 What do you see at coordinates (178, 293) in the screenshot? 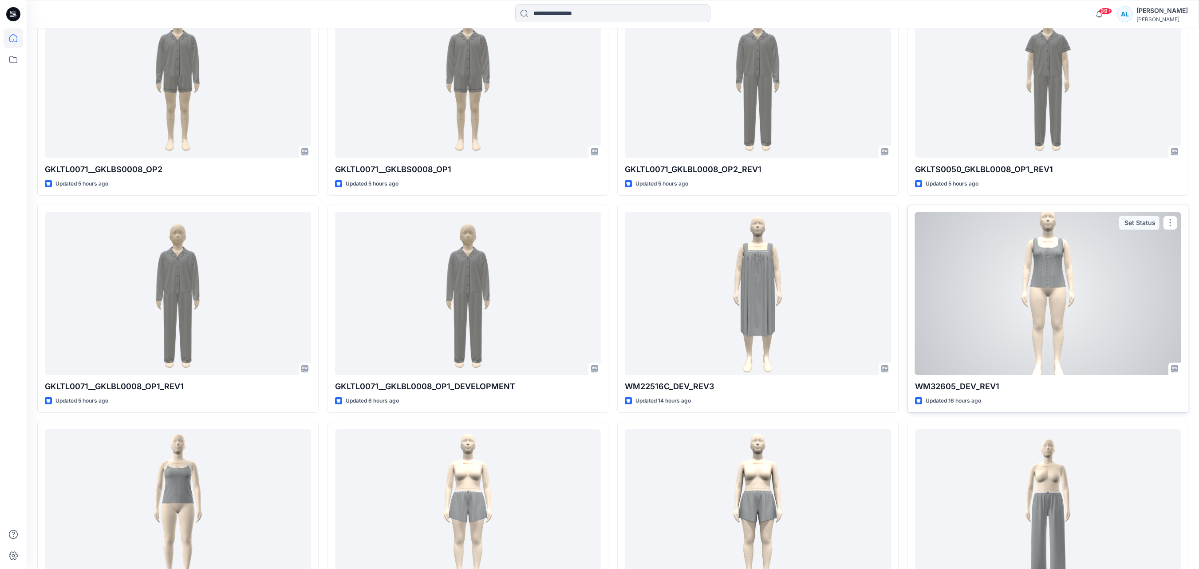
I see `a: GKLTL0071__GKLBL0008_OP1_REV1` at bounding box center [178, 293].